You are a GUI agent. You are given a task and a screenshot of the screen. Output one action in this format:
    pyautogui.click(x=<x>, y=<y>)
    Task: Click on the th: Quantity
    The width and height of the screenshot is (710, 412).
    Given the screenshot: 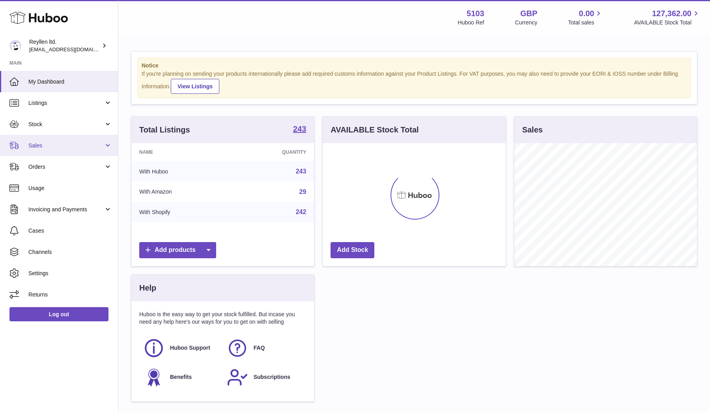 What is the action you would take?
    pyautogui.click(x=273, y=152)
    